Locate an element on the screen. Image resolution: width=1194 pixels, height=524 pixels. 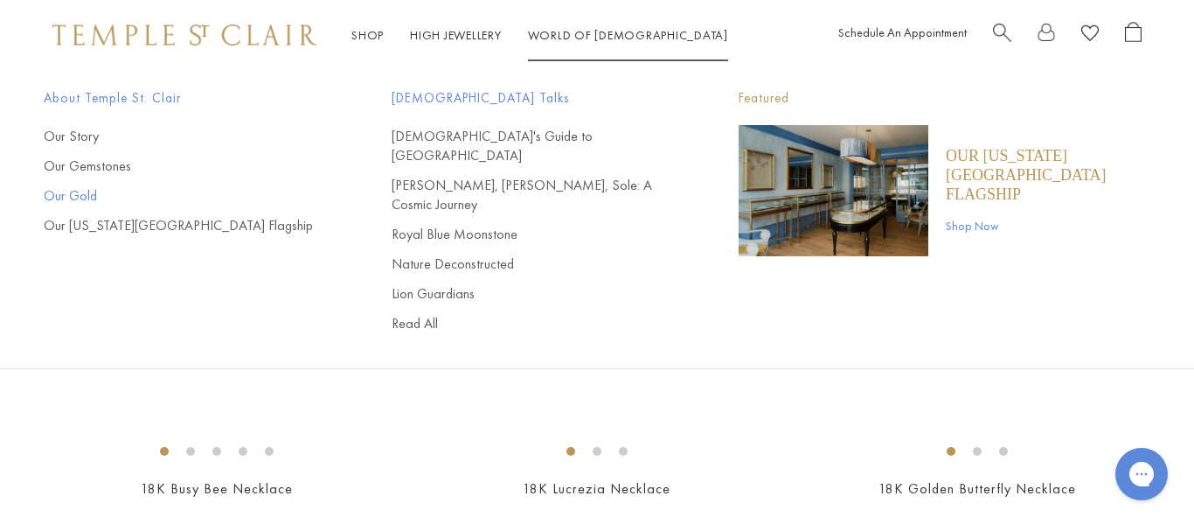
a: Schedule An Appointment is located at coordinates (902, 32).